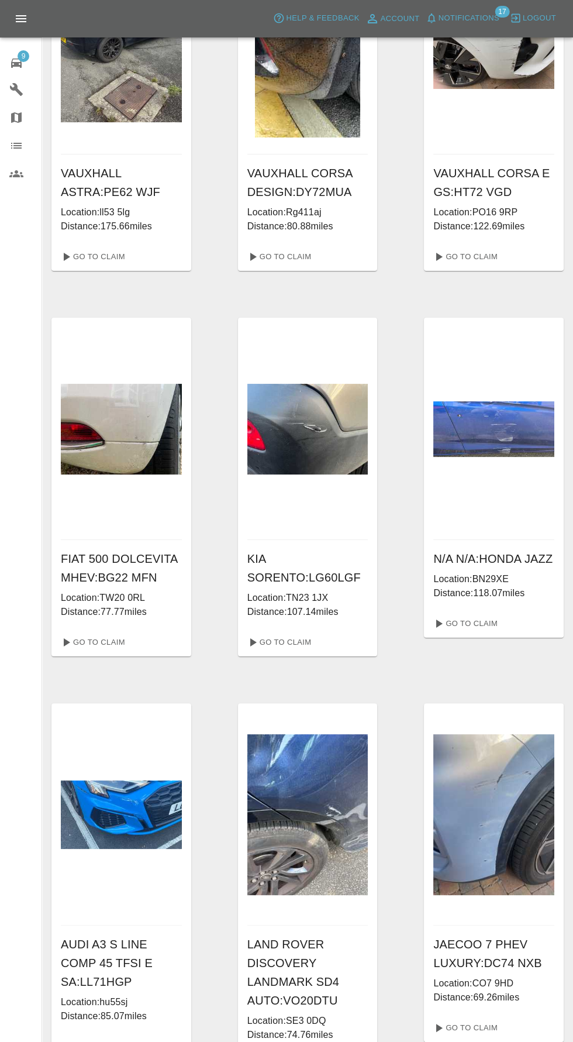  What do you see at coordinates (121, 598) in the screenshot?
I see `p: Location: TW20 0RL` at bounding box center [121, 598].